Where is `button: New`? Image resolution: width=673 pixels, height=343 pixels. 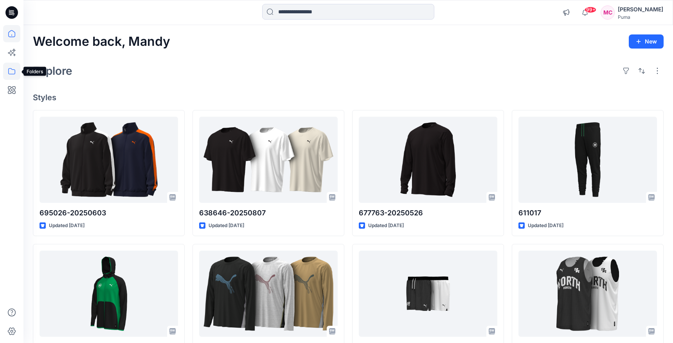 button: New is located at coordinates (646, 42).